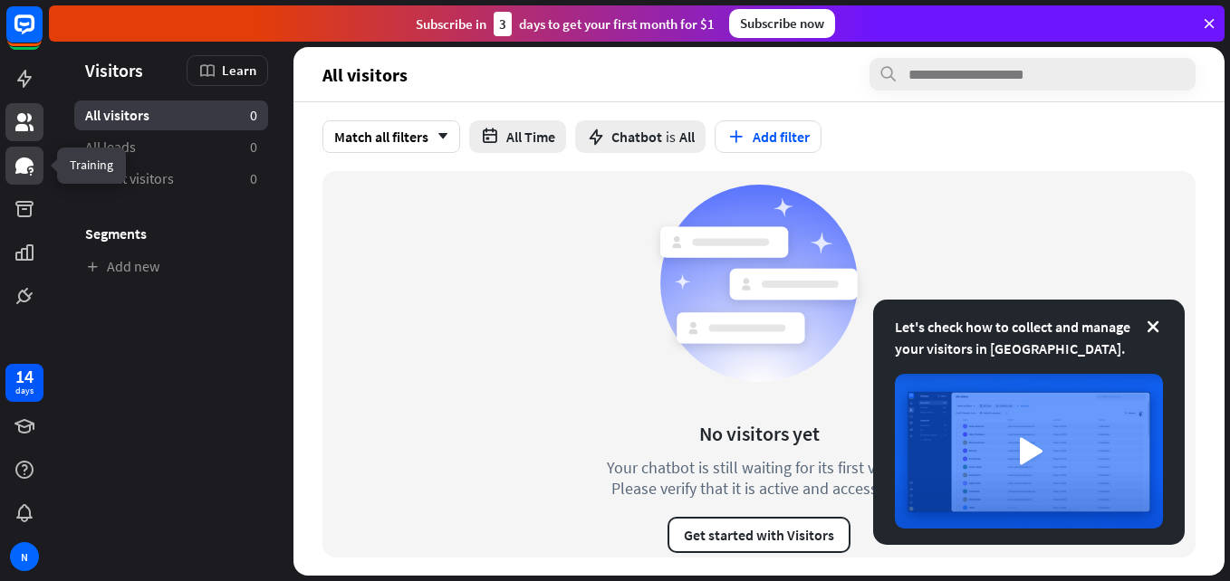 This screenshot has height=581, width=1230. I want to click on div: Match all filters, so click(391, 137).